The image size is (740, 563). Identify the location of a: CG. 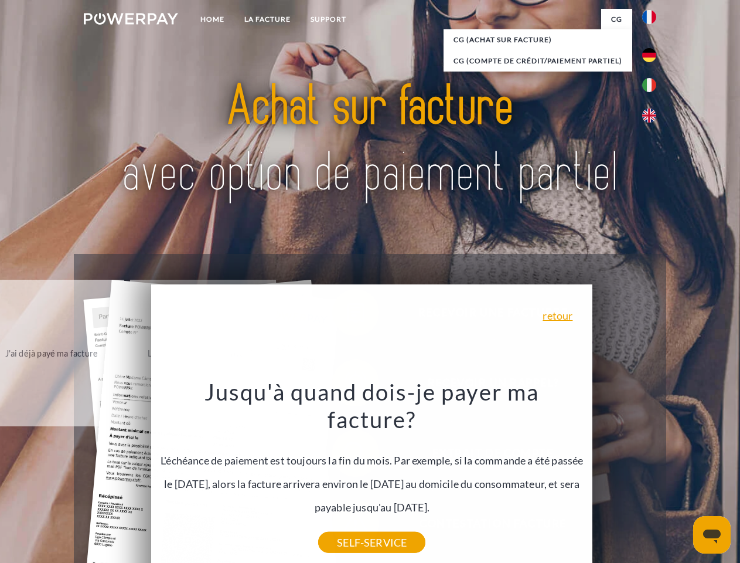
(617, 19).